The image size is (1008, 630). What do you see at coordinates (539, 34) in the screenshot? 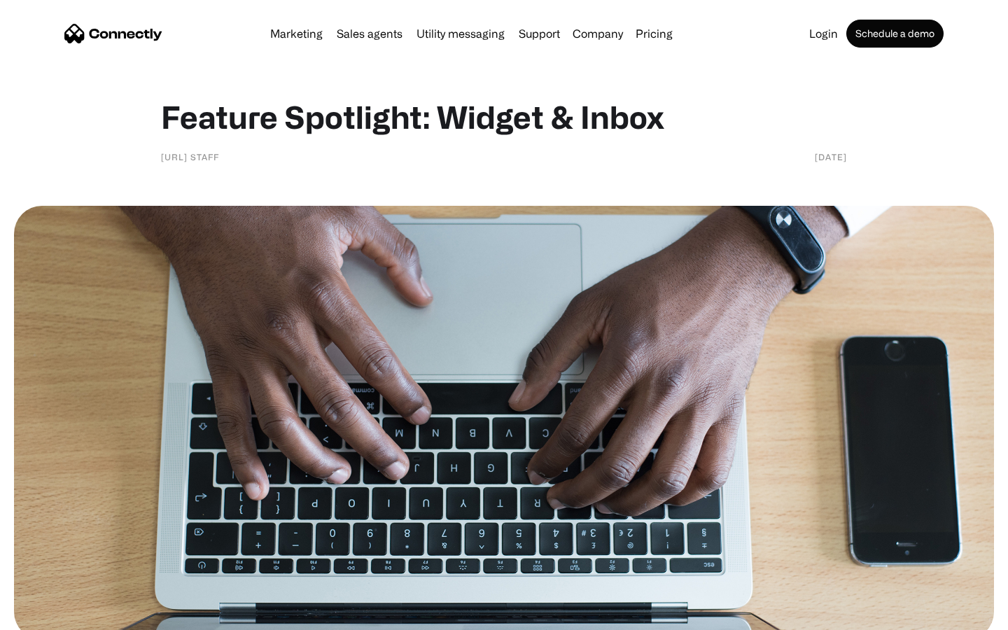
I see `a: Support` at bounding box center [539, 34].